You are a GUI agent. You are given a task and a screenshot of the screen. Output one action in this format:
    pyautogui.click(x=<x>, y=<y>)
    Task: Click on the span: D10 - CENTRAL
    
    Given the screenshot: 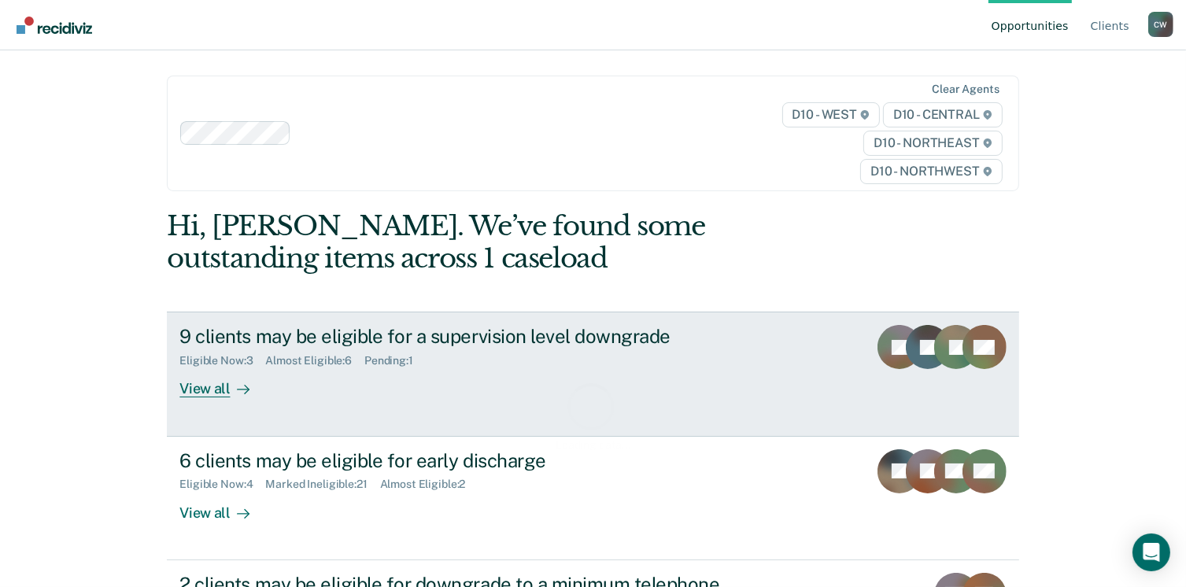 What is the action you would take?
    pyautogui.click(x=943, y=115)
    